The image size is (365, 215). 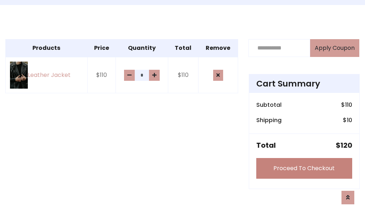 What do you see at coordinates (349, 105) in the screenshot?
I see `span: 110` at bounding box center [349, 105].